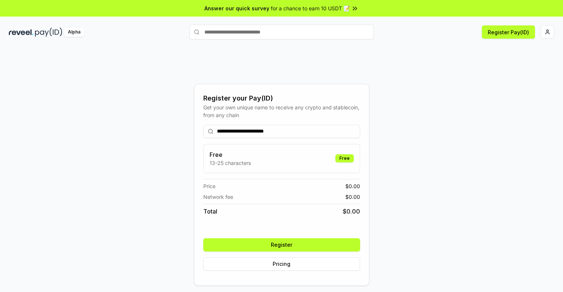  I want to click on div: Alpha, so click(74, 32).